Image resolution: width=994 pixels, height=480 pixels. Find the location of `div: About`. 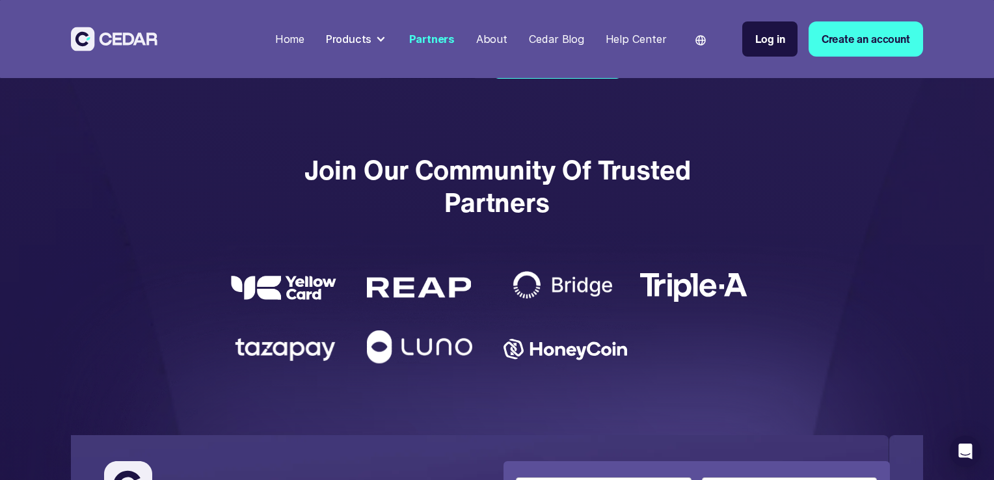

div: About is located at coordinates (492, 39).